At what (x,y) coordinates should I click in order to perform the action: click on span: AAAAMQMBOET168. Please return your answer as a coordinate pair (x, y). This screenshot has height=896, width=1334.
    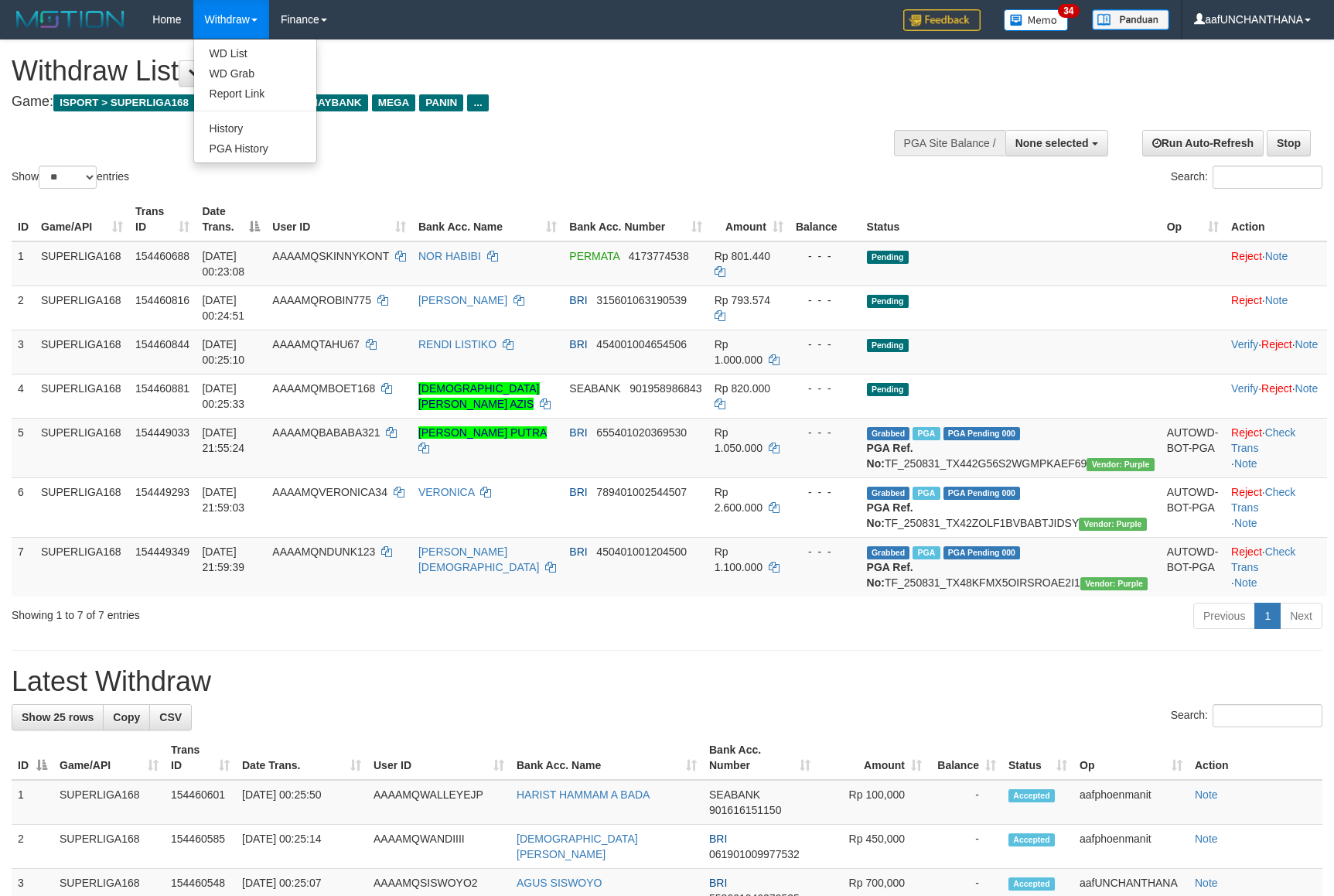
    Looking at the image, I should click on (323, 389).